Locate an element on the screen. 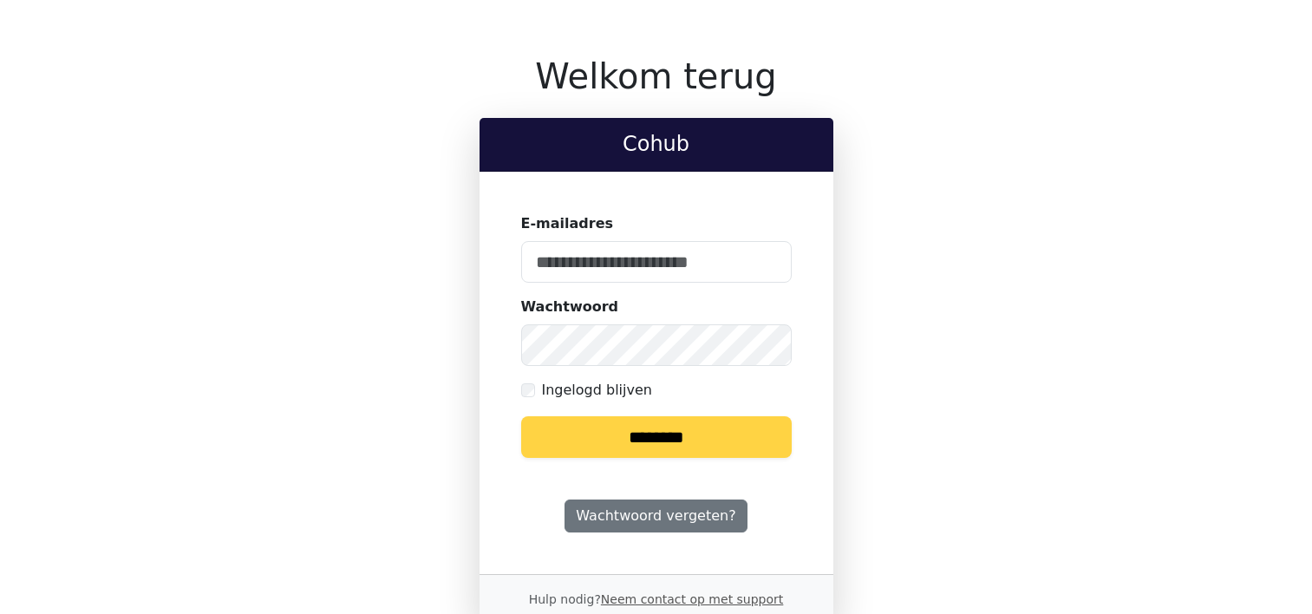 This screenshot has height=614, width=1312. label: Ingelogd blijven is located at coordinates (596, 390).